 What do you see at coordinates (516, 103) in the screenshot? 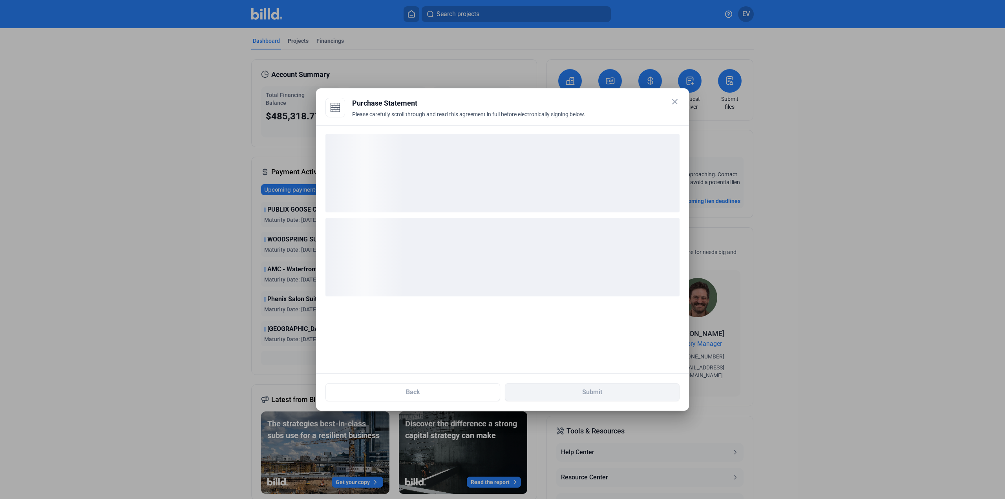
I see `div: Purchase Statement` at bounding box center [516, 103].